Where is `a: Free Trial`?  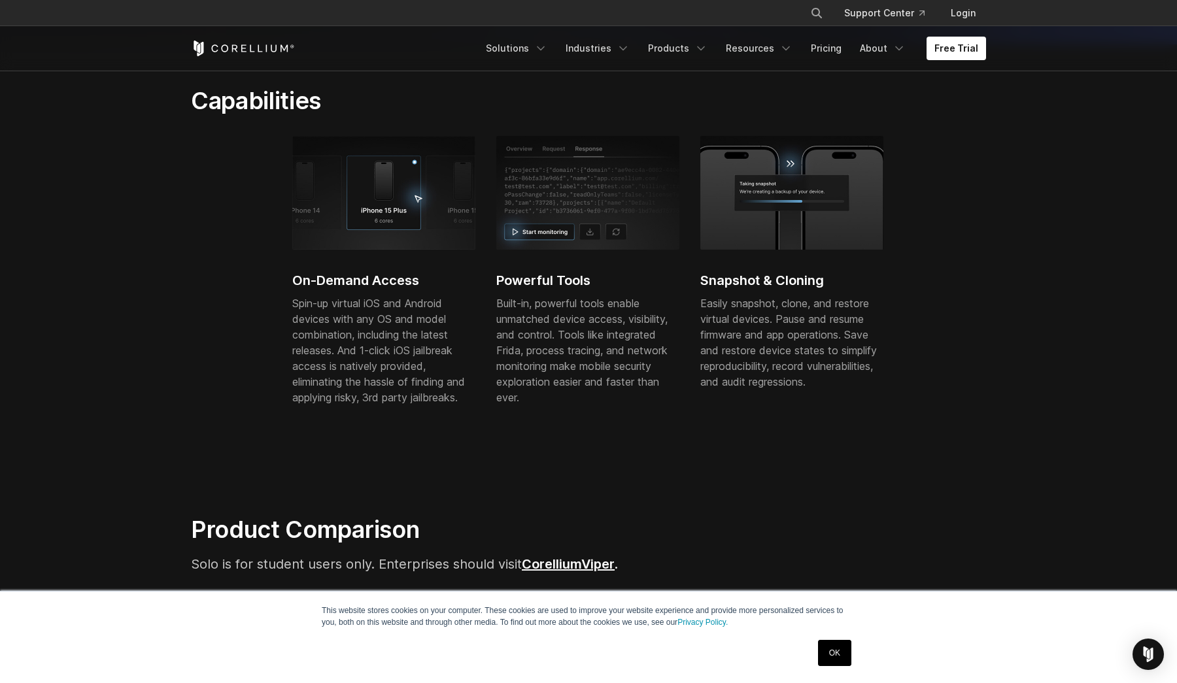
a: Free Trial is located at coordinates (956, 48).